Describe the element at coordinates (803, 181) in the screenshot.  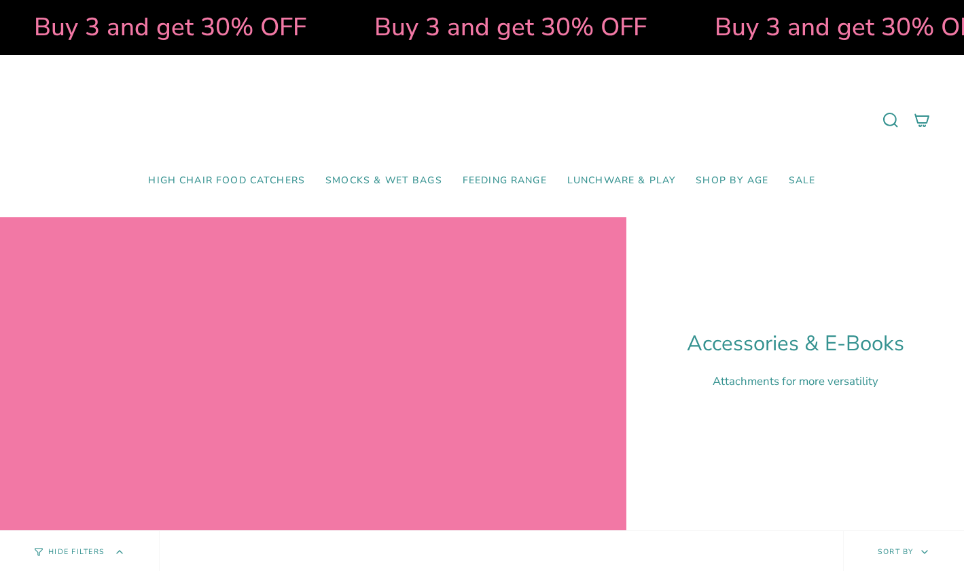
I see `span: SALE` at that location.